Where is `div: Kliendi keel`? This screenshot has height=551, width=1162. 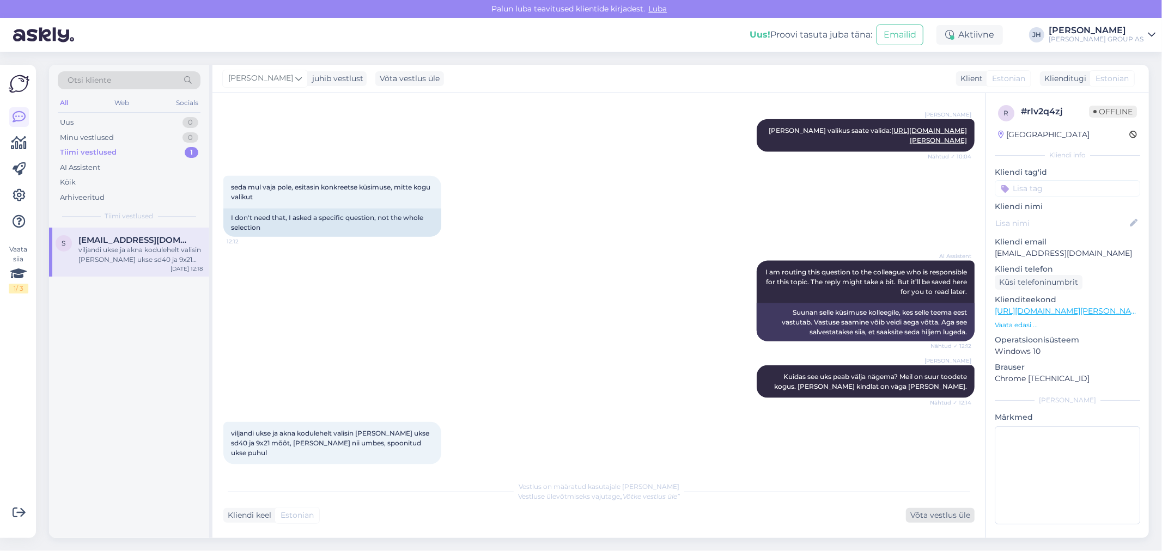 div: Kliendi keel is located at coordinates (247, 515).